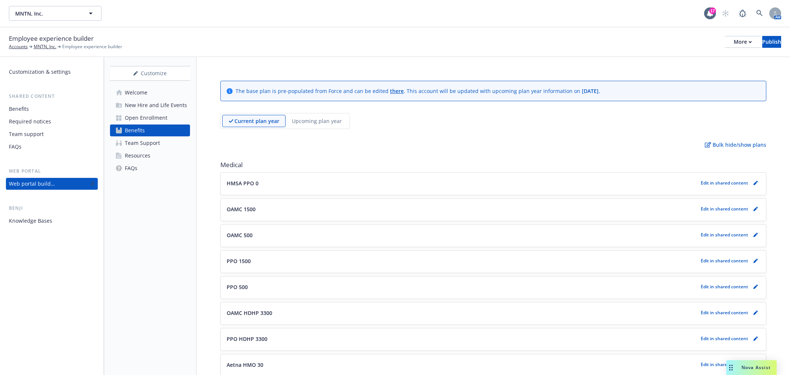  Describe the element at coordinates (52, 121) in the screenshot. I see `a: Required notices` at that location.